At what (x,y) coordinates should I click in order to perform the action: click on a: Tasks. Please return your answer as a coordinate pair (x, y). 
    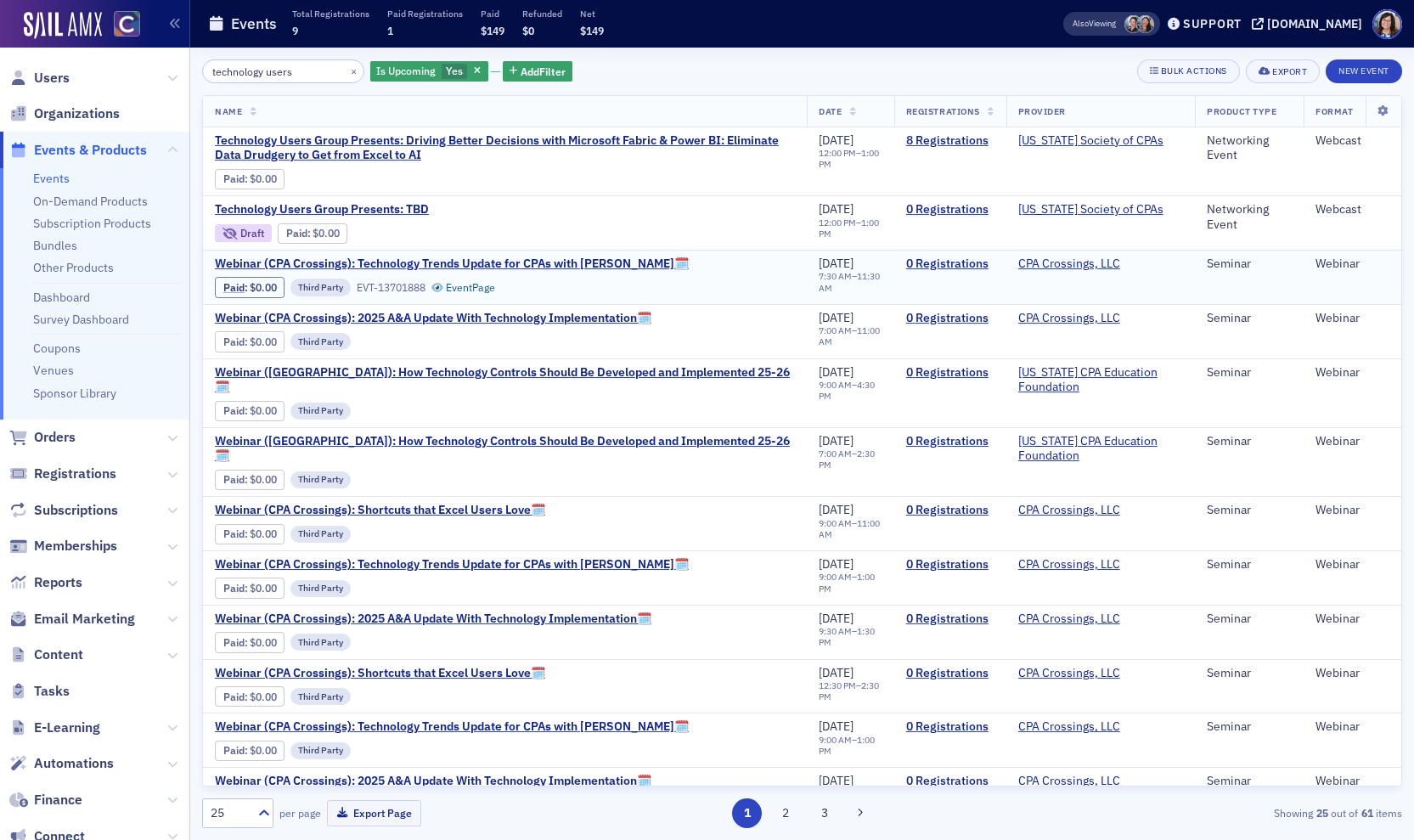
    Looking at the image, I should click on (39, 691).